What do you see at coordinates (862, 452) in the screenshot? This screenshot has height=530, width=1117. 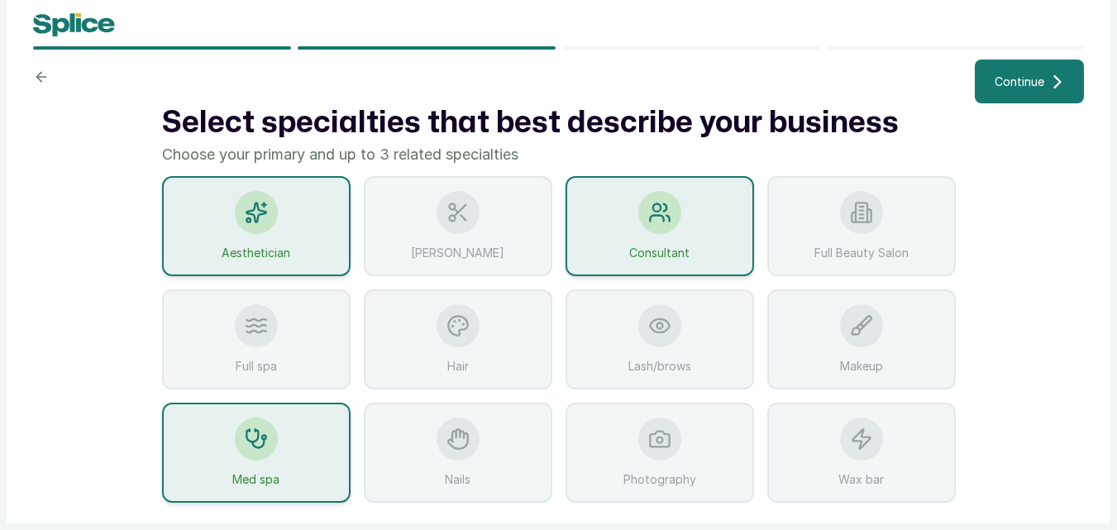 I see `div: Wax bar` at bounding box center [862, 452].